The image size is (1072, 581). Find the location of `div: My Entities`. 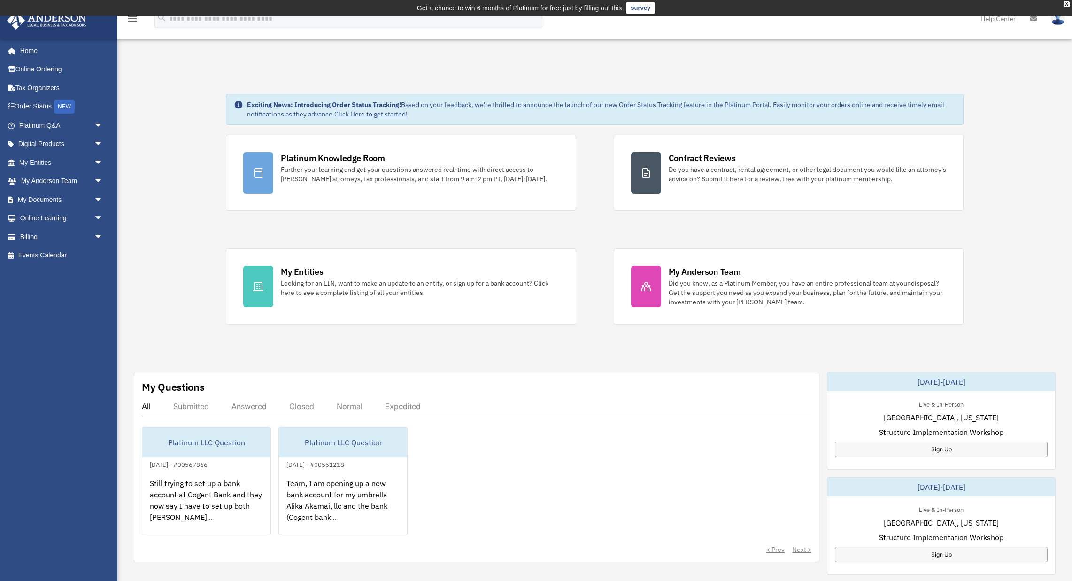

div: My Entities is located at coordinates (302, 271).